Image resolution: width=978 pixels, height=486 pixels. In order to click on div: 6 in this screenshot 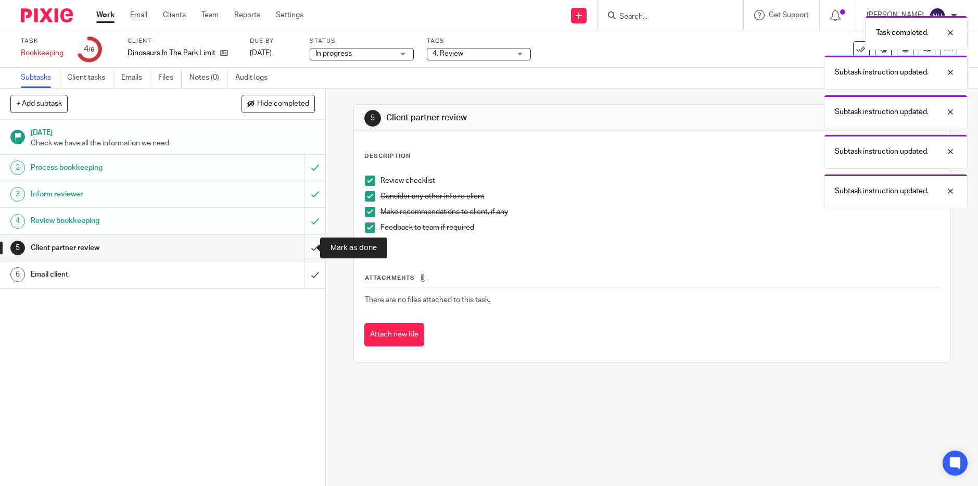, I will do `click(18, 274)`.